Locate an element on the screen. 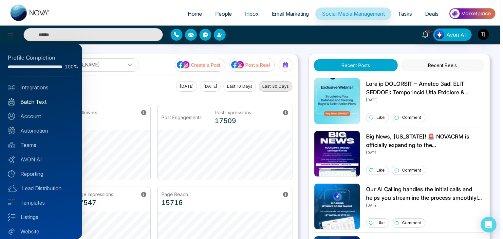 Image resolution: width=503 pixels, height=239 pixels. a: Reporting is located at coordinates (41, 174).